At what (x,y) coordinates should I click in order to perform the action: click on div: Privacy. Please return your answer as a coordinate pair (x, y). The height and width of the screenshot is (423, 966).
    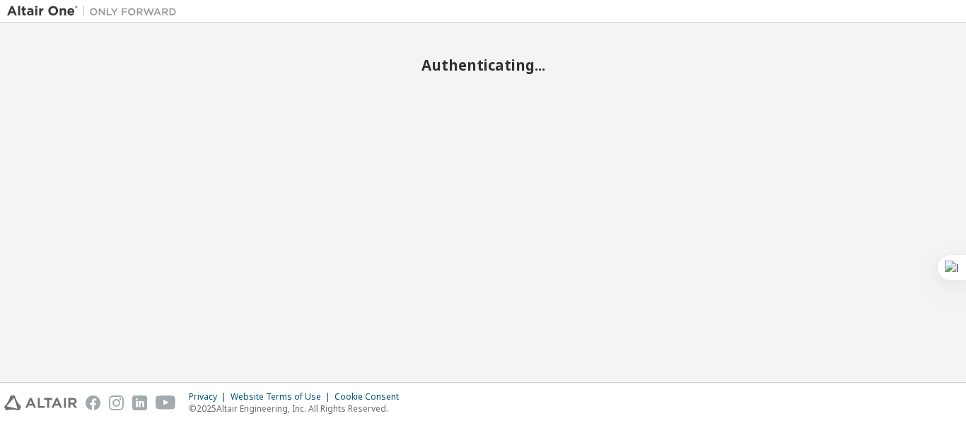
    Looking at the image, I should click on (209, 397).